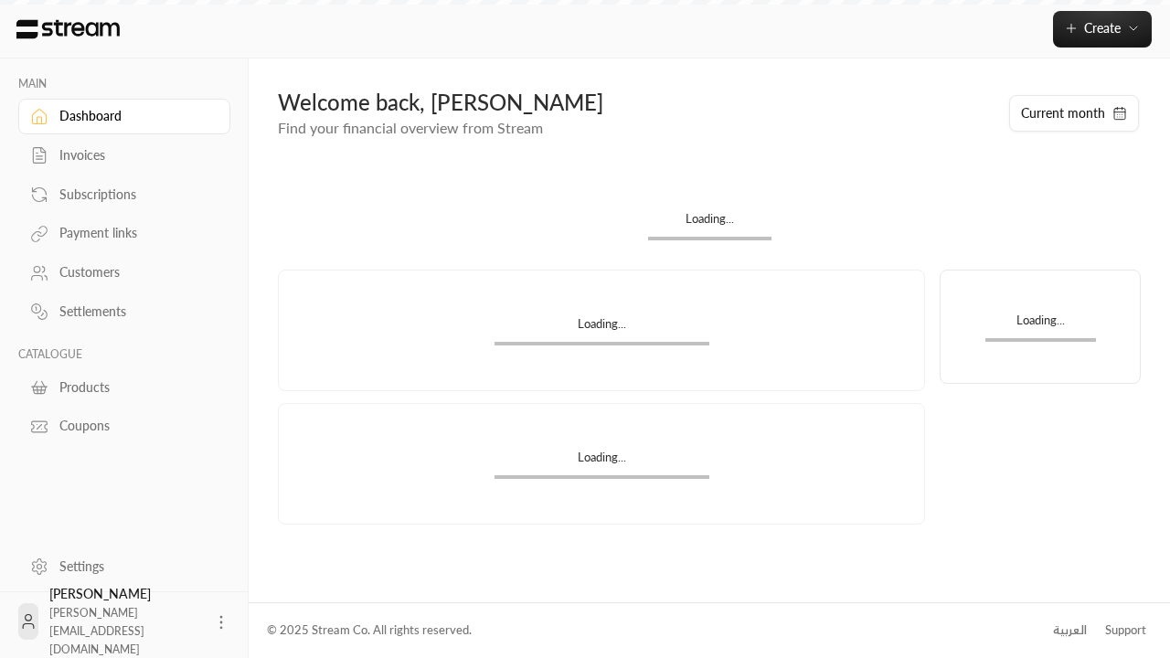 This screenshot has width=1170, height=658. Describe the element at coordinates (124, 566) in the screenshot. I see `a: Settings` at that location.